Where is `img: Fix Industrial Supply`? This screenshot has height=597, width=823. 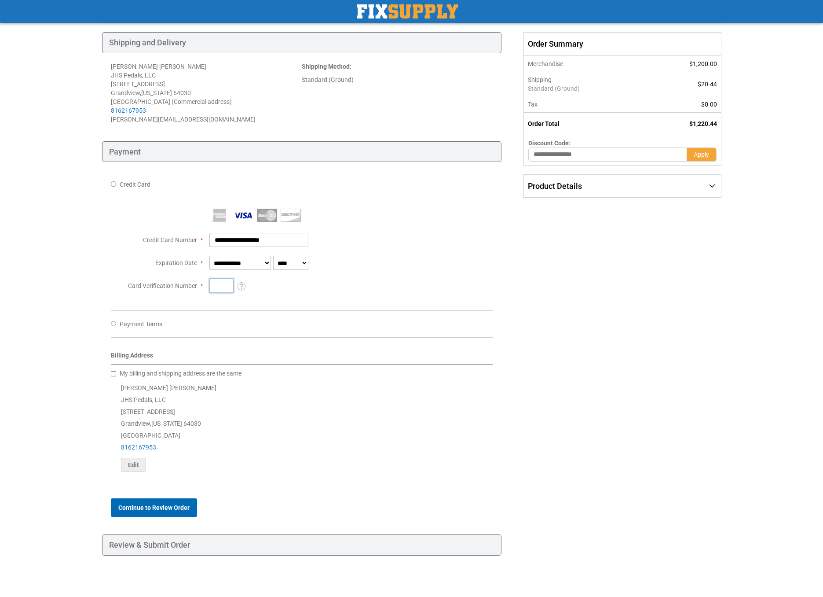 img: Fix Industrial Supply is located at coordinates (408, 11).